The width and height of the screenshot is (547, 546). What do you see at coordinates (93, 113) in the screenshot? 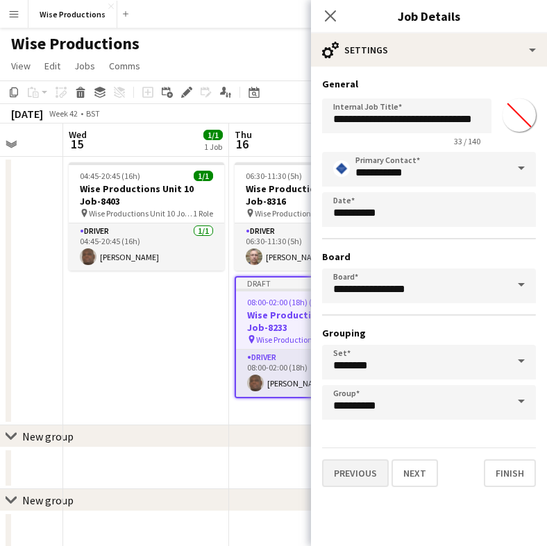
I see `div: BST` at bounding box center [93, 113].